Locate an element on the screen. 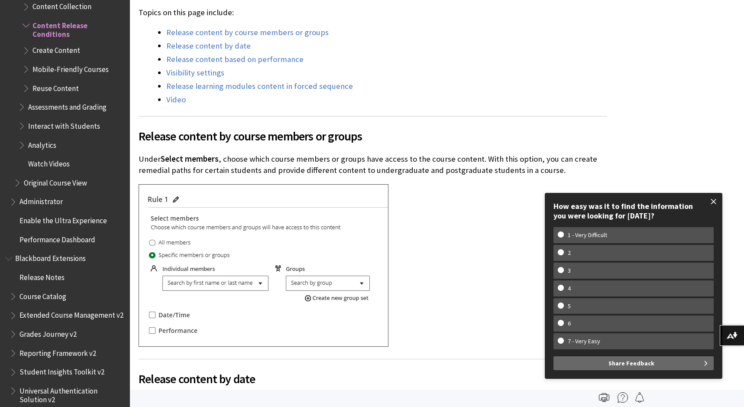 The width and height of the screenshot is (744, 407). a: Visibility settings is located at coordinates (195, 73).